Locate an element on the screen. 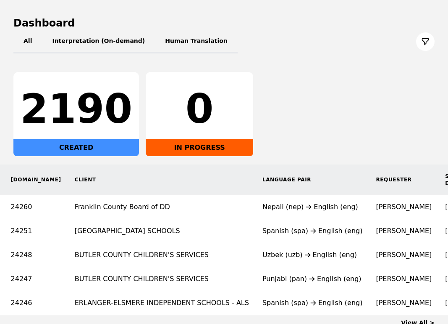  button: Interpretation (On-demand) is located at coordinates (98, 42).